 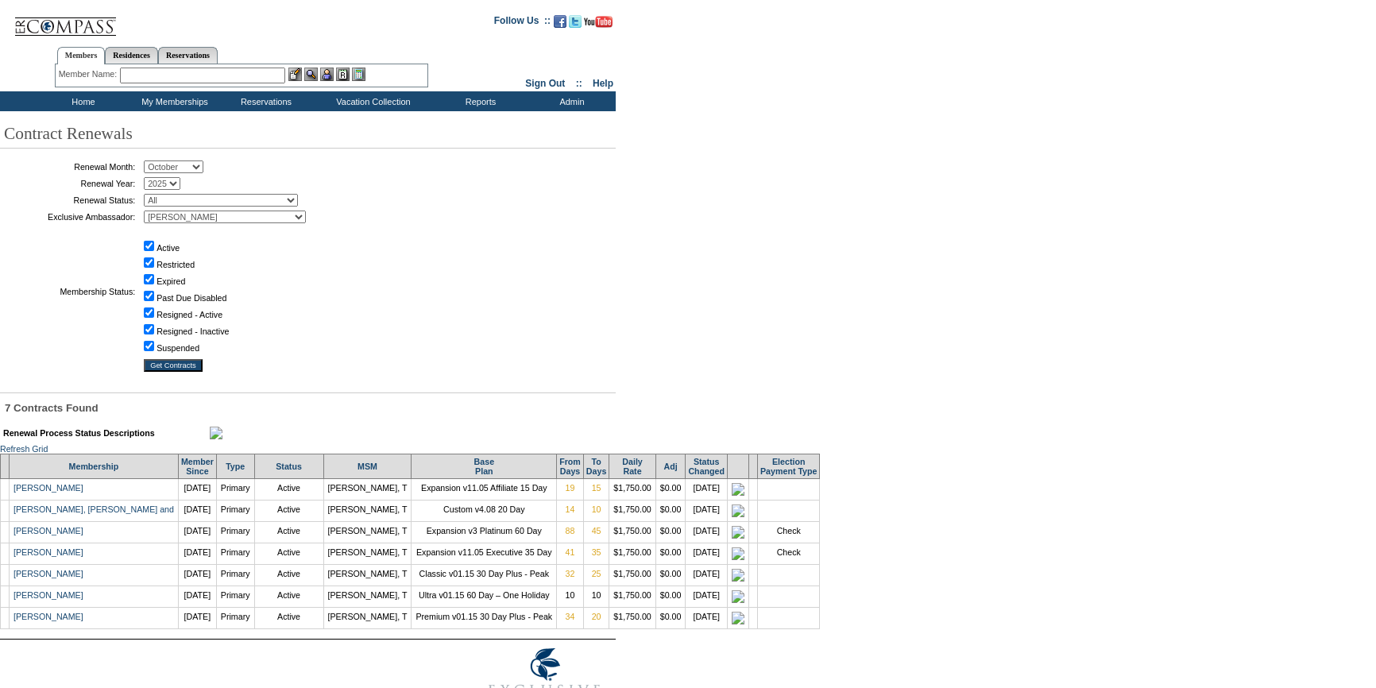 I want to click on a: Become our fan on Facebook, so click(x=560, y=25).